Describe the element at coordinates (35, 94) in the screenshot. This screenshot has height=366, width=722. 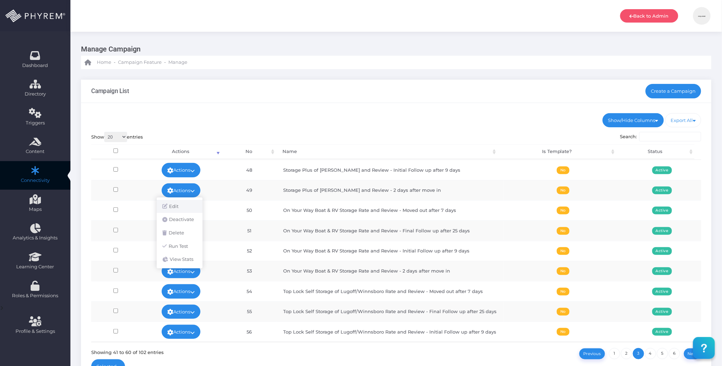
I see `span: Directory` at that location.